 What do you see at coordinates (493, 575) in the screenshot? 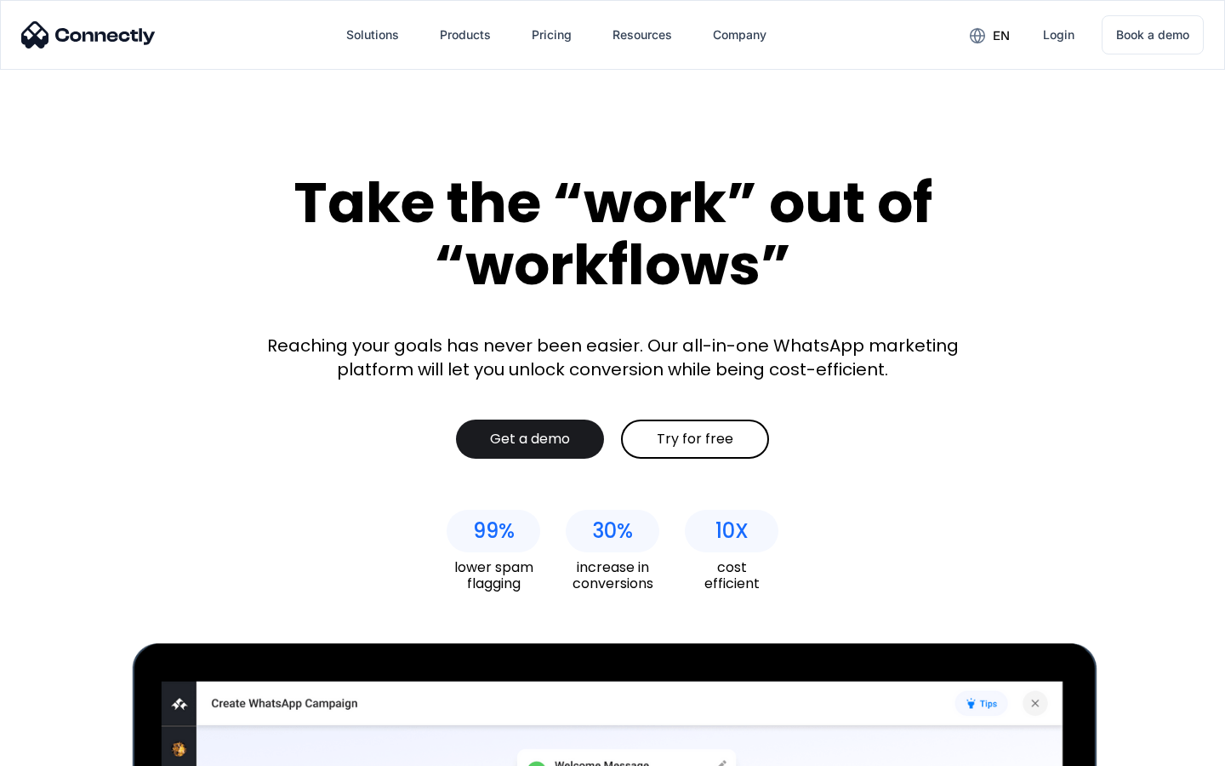
I see `div: lower spam flagging` at bounding box center [493, 575].